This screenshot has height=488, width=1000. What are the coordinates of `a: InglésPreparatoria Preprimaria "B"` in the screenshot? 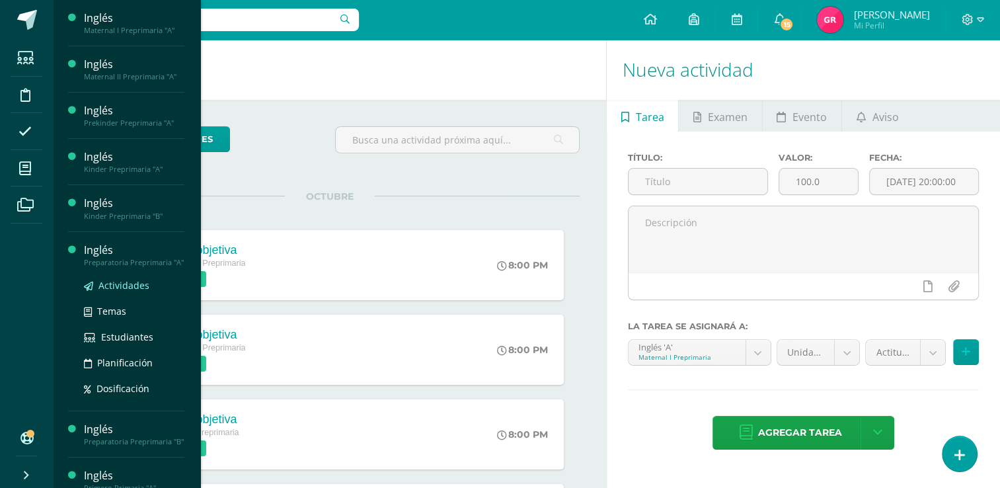 It's located at (134, 434).